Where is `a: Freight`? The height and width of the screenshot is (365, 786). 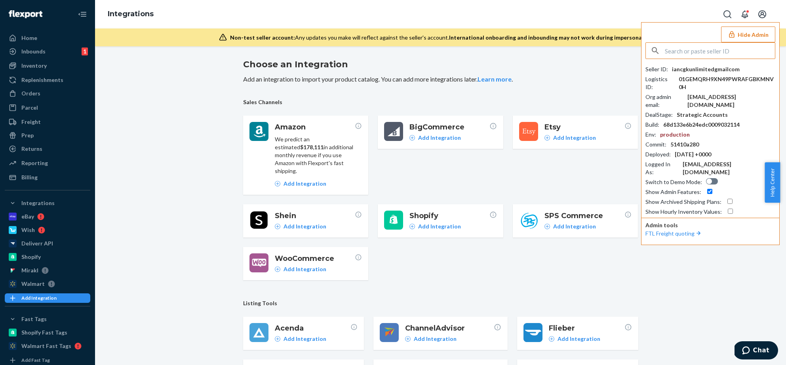
a: Freight is located at coordinates (48, 122).